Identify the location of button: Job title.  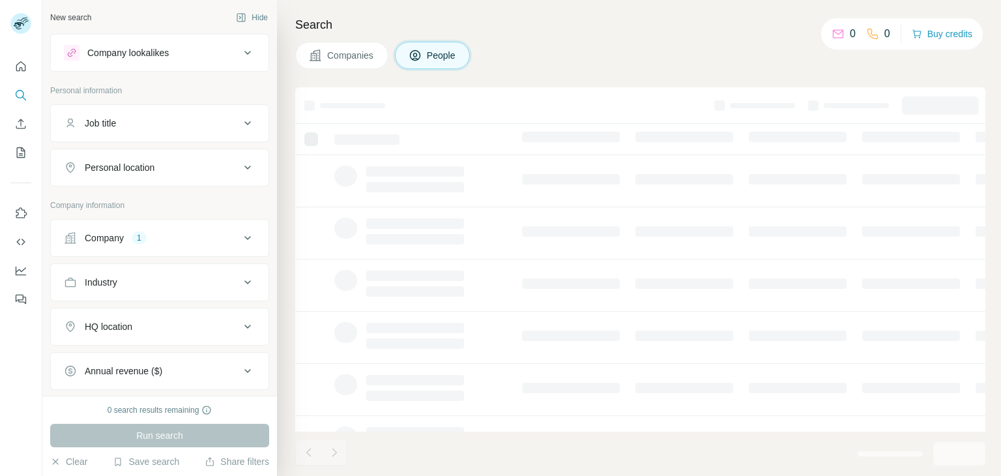
(160, 123).